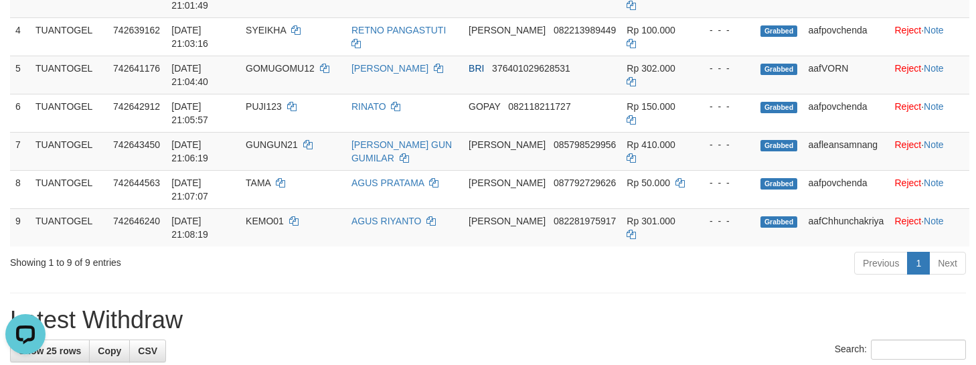 This screenshot has height=365, width=976. Describe the element at coordinates (651, 145) in the screenshot. I see `span: Rp 410.000` at that location.